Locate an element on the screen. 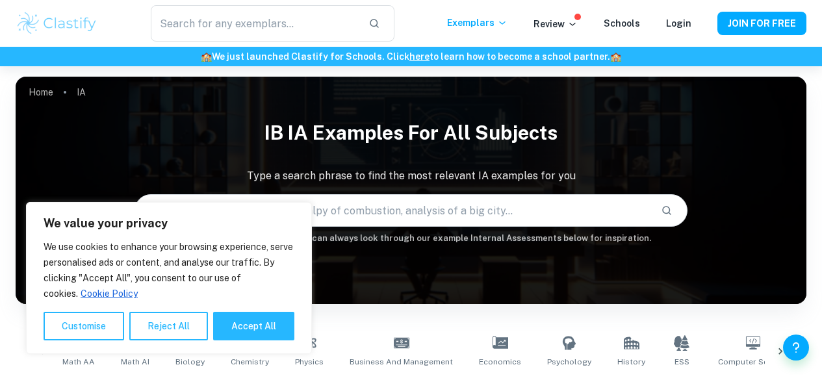 Image resolution: width=822 pixels, height=380 pixels. span: ESS is located at coordinates (682, 362).